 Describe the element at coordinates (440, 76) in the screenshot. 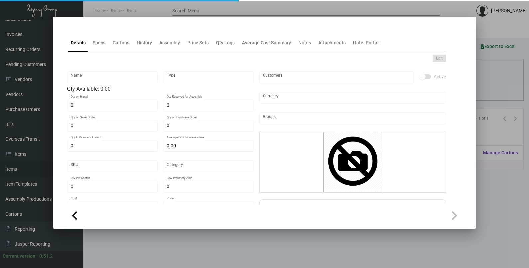

I see `span: Active` at that location.